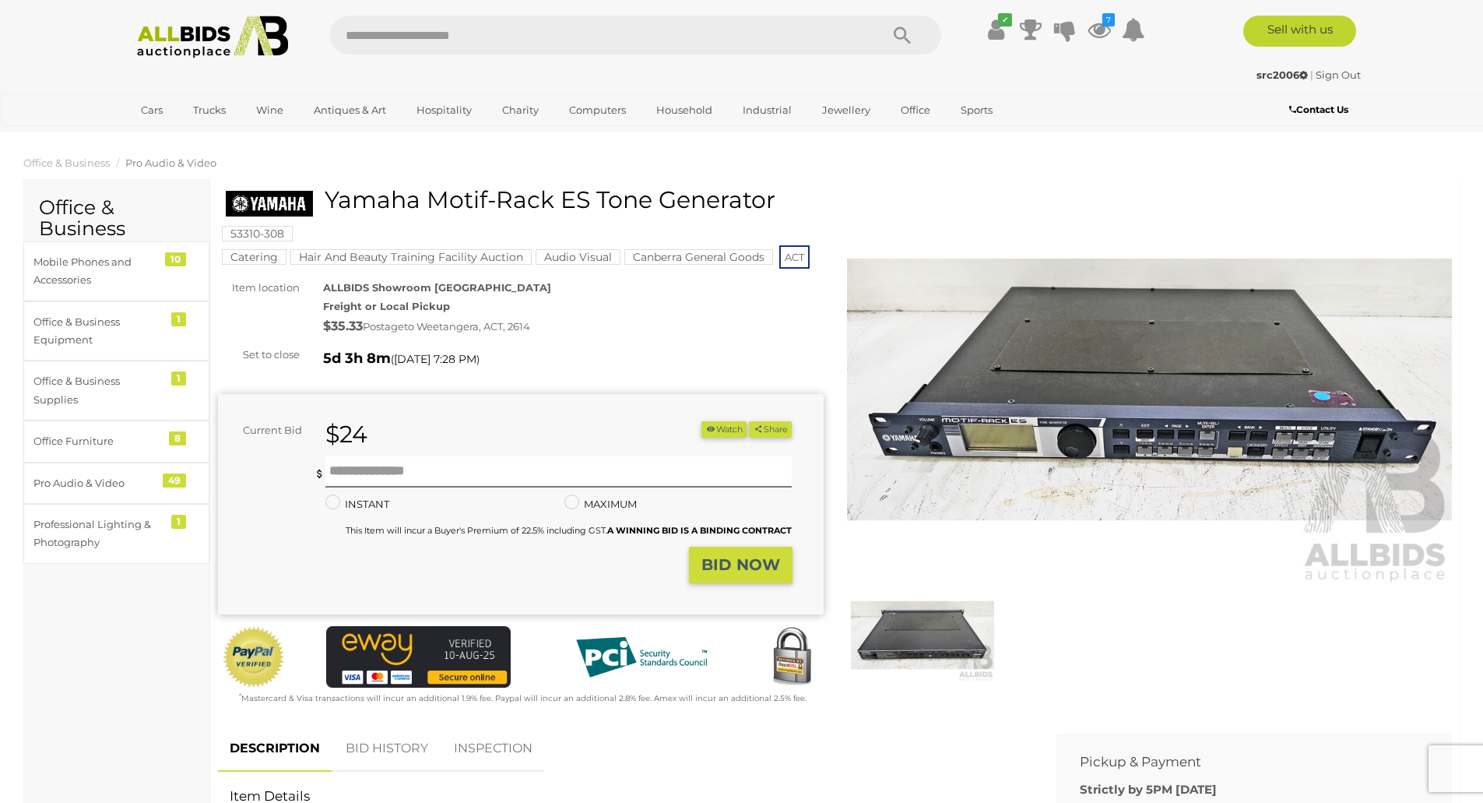 This screenshot has width=1483, height=803. Describe the element at coordinates (770, 429) in the screenshot. I see `button: Share` at that location.